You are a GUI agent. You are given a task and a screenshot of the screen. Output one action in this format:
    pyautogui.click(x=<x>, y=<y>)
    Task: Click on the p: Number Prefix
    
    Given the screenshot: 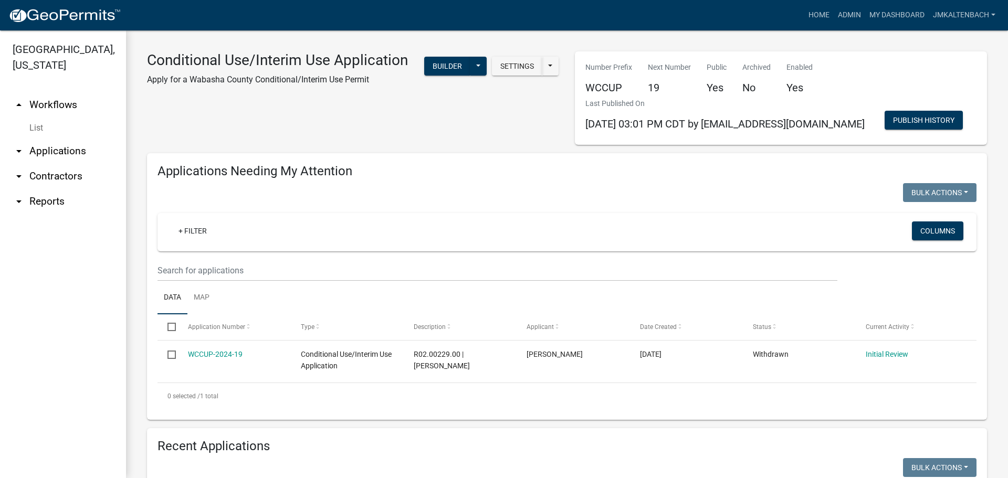 What is the action you would take?
    pyautogui.click(x=609, y=67)
    